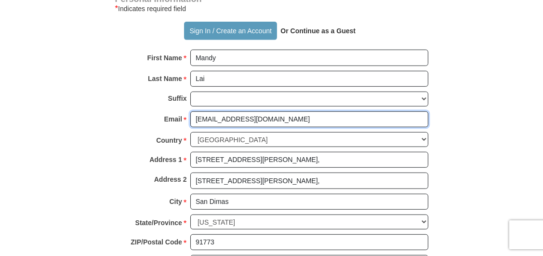 This screenshot has width=543, height=256. I want to click on strong: State/Province, so click(159, 223).